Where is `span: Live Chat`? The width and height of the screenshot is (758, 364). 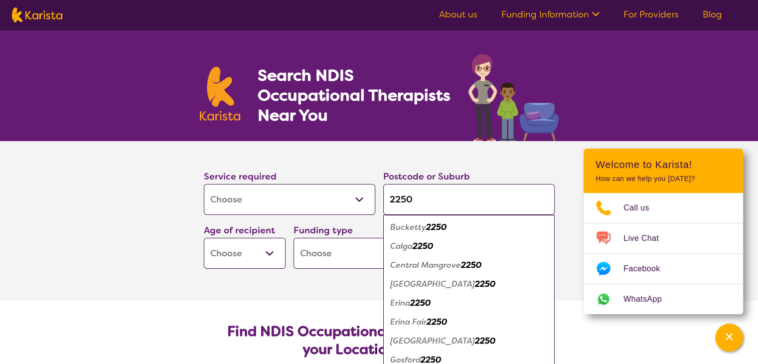 span: Live Chat is located at coordinates (646, 238).